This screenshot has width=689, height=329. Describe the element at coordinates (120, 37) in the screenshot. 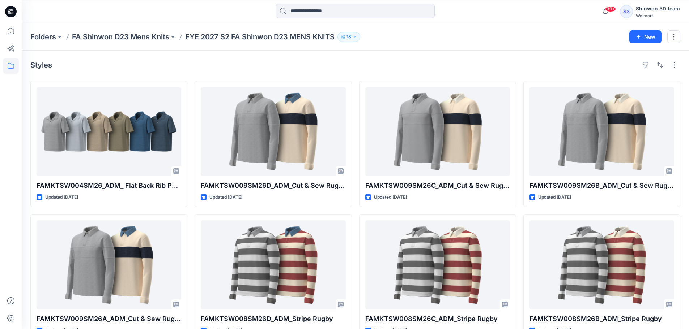

I see `p: FA Shinwon D23 Mens Knits` at that location.